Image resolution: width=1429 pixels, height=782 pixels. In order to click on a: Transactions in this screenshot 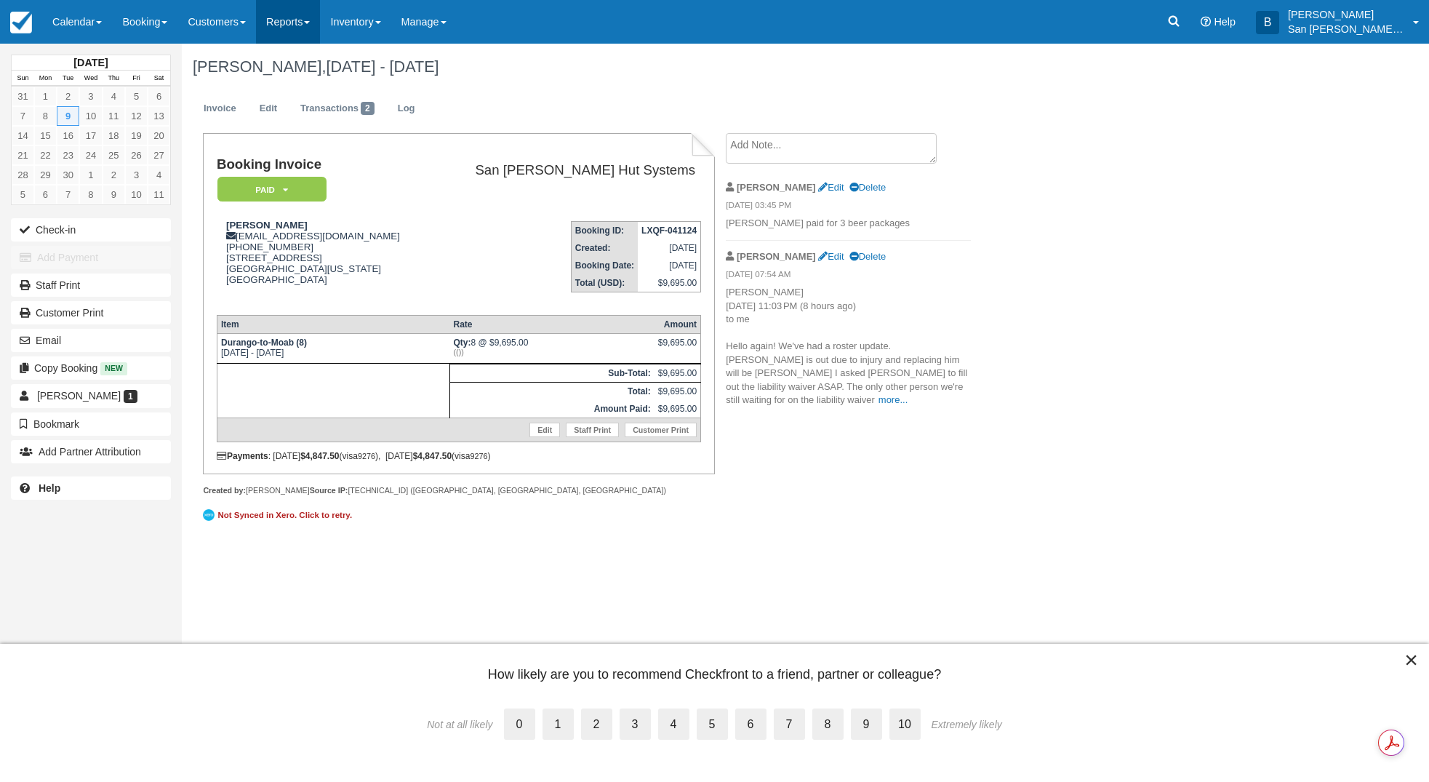, I will do `click(337, 108)`.